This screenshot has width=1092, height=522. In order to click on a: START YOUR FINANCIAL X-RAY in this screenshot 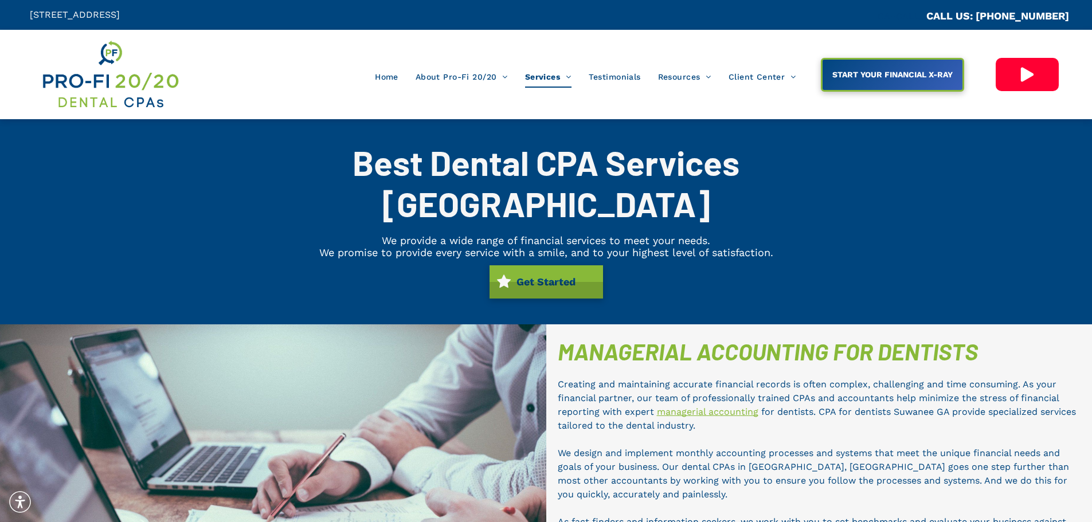, I will do `click(893, 75)`.